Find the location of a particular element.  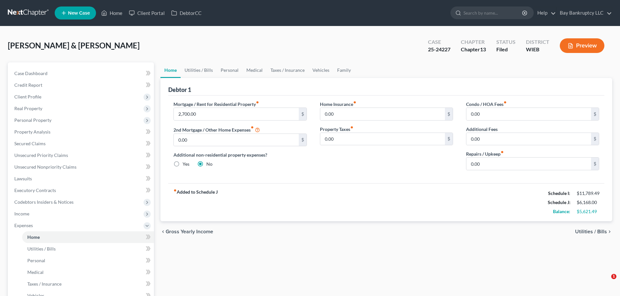

div: $11,789.49 is located at coordinates (588, 194).